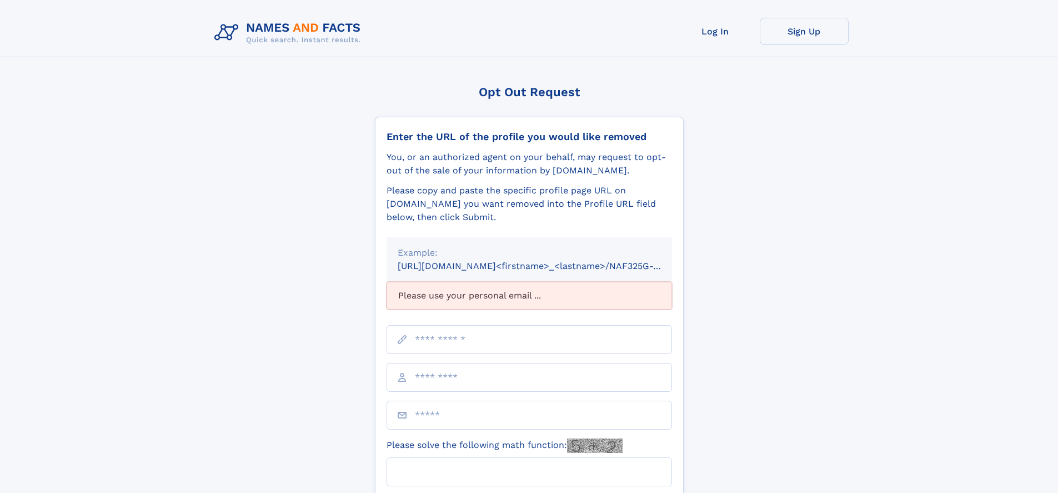 The image size is (1058, 493). I want to click on label: Please solve the following math function:, so click(504, 445).